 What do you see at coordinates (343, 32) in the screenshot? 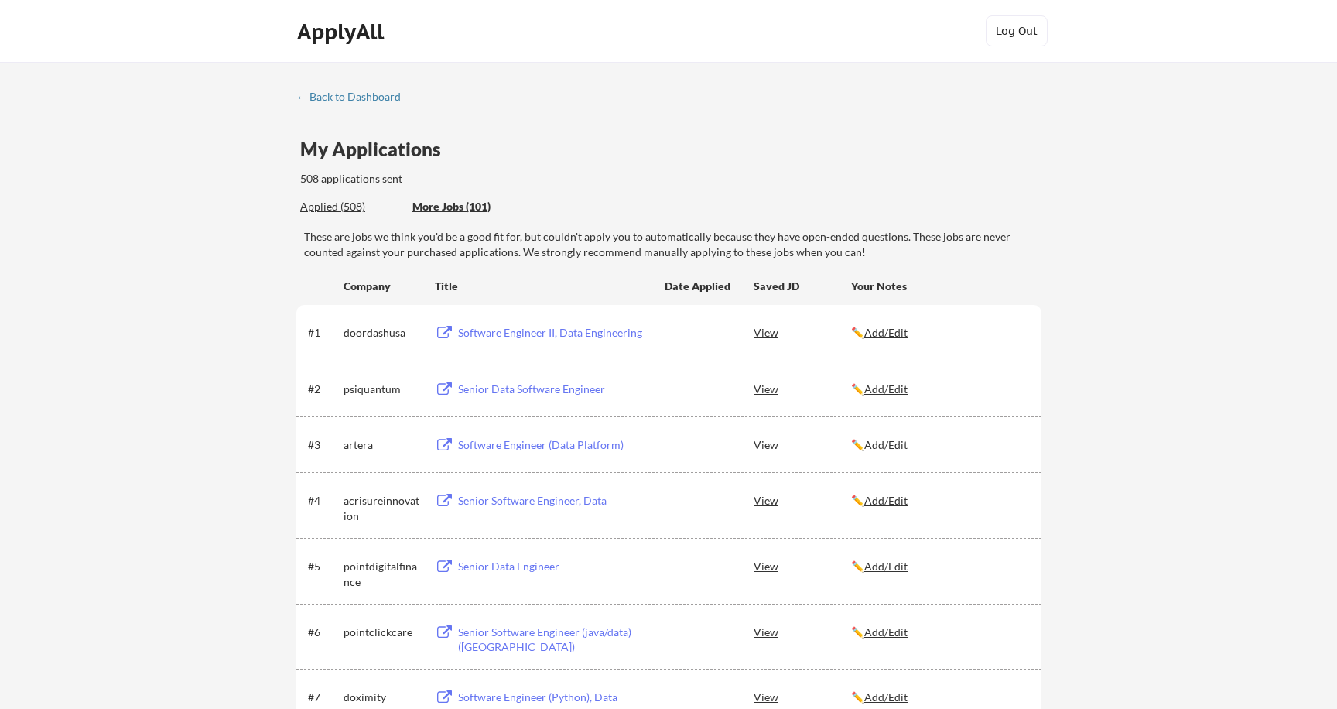
I see `div: ApplyAll` at bounding box center [343, 32].